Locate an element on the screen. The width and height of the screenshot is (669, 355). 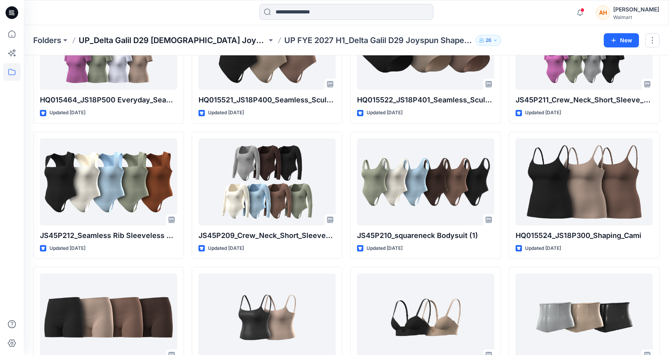
a: JS45P209_Crew_Neck_Short_Sleeve_Rib_Bodysuit is located at coordinates (267, 182).